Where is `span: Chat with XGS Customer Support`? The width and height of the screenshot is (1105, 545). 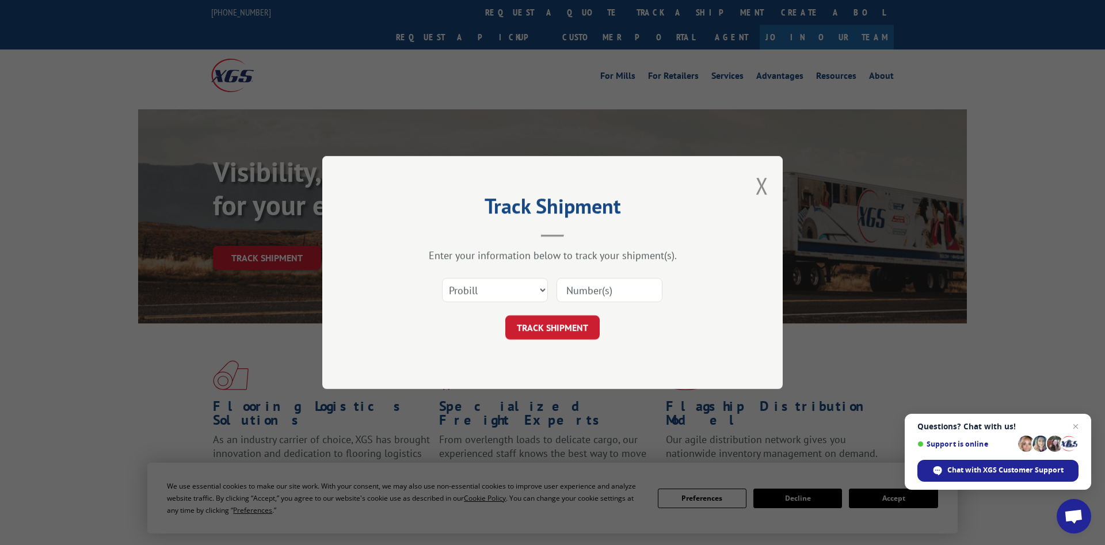 span: Chat with XGS Customer Support is located at coordinates (1006, 470).